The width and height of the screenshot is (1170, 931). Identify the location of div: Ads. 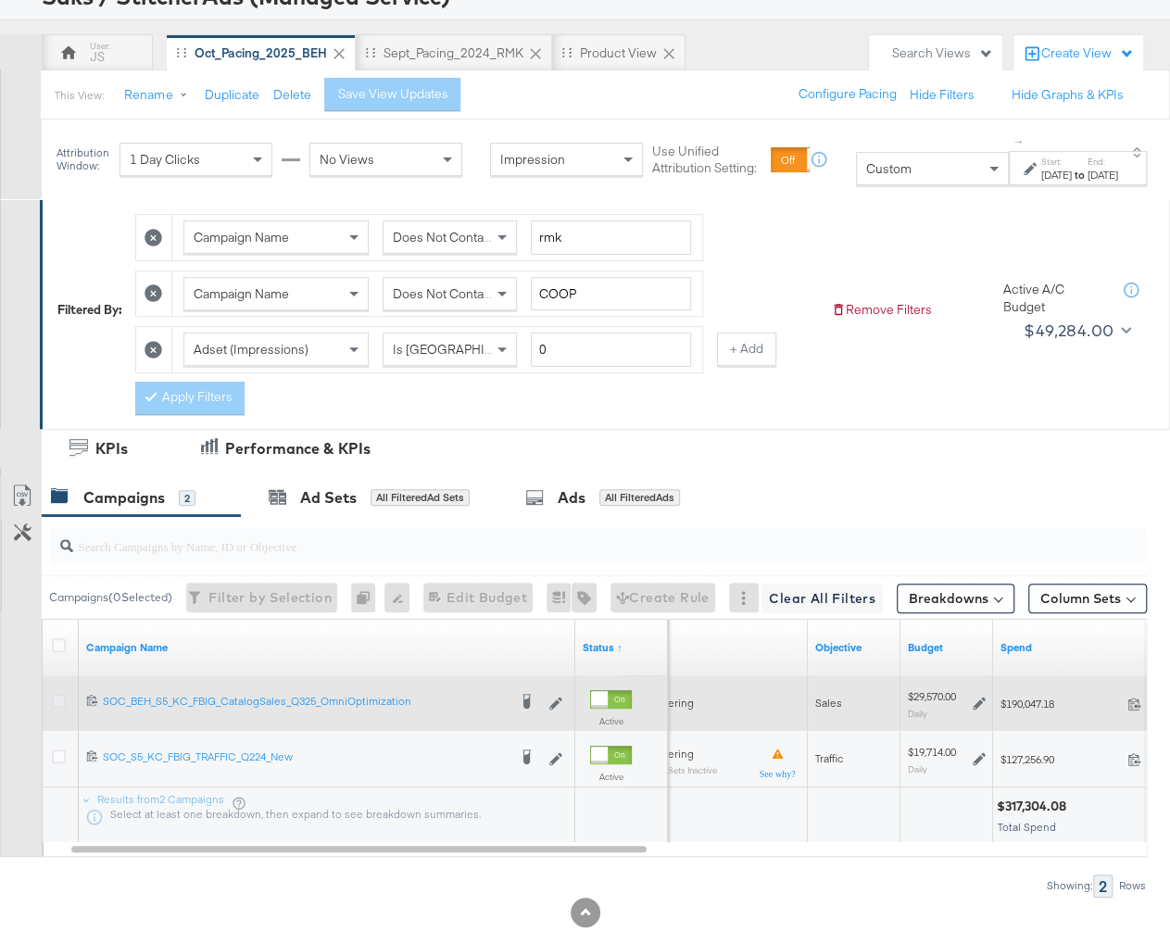
(572, 497).